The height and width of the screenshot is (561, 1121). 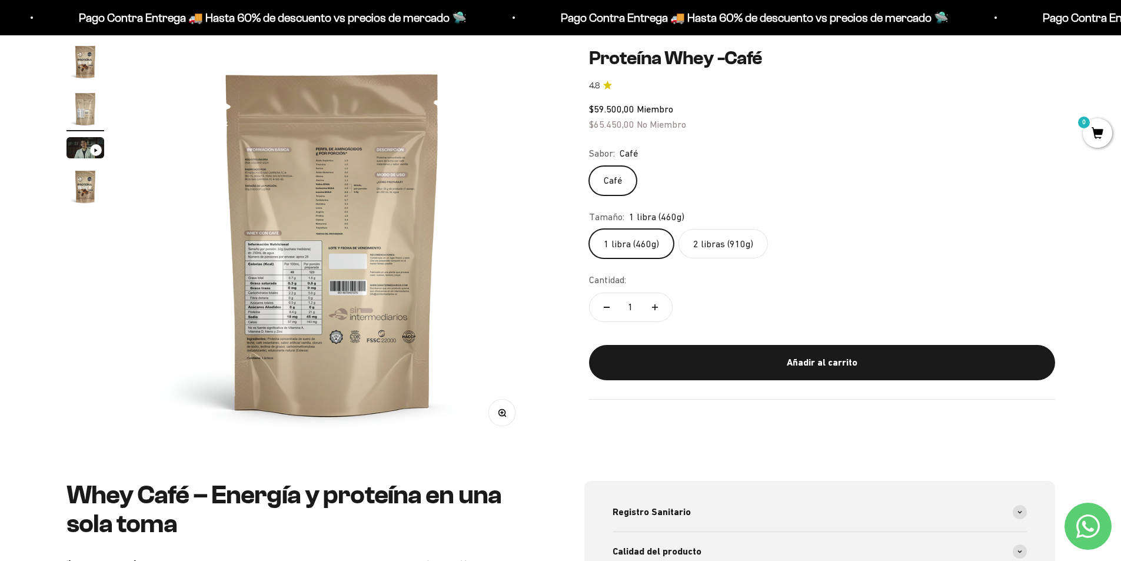 I want to click on div: Detalles sobre ingredientes "limpios", so click(x=129, y=92).